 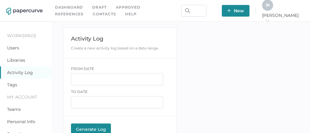 What do you see at coordinates (188, 11) in the screenshot?
I see `img: search.bf03fe8b.svg` at bounding box center [188, 11].